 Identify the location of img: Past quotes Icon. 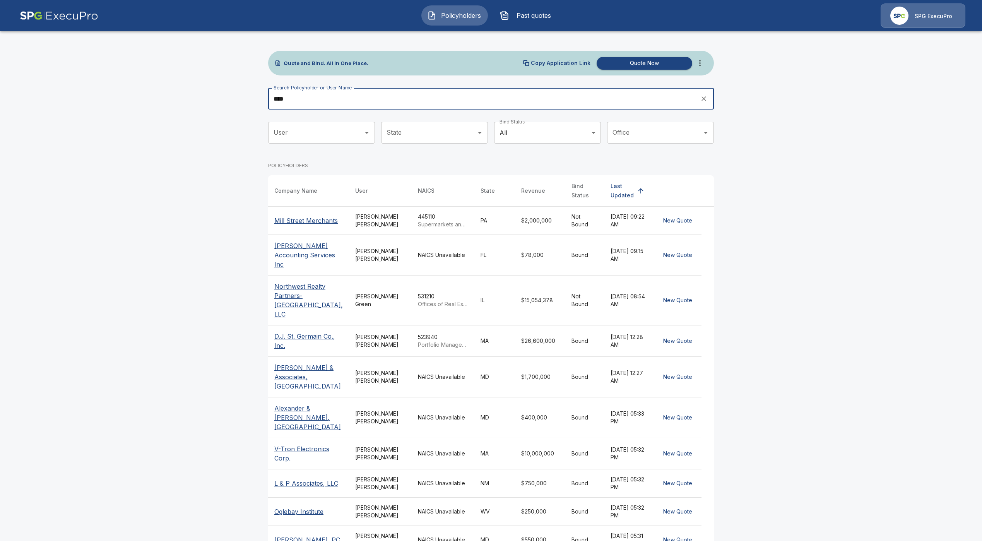
(504, 15).